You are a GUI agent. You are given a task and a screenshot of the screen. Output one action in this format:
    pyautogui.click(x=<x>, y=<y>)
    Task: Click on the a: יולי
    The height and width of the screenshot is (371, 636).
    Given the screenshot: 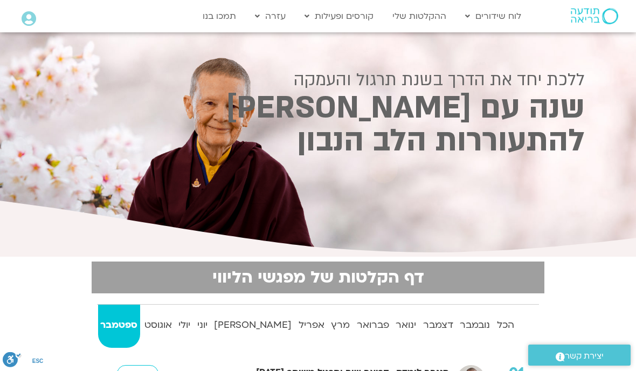 What is the action you would take?
    pyautogui.click(x=184, y=326)
    